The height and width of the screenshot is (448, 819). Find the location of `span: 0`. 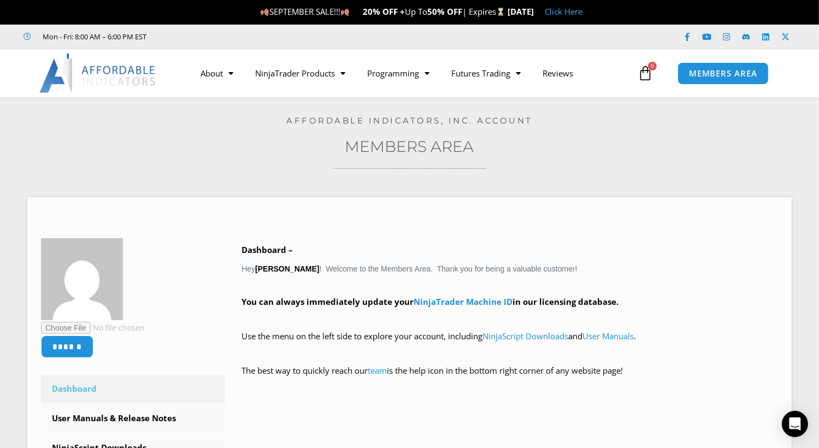

span: 0 is located at coordinates (652, 66).